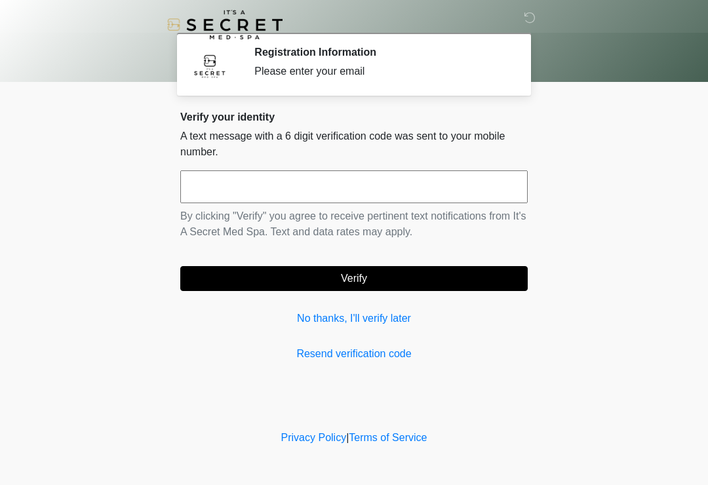  What do you see at coordinates (354, 354) in the screenshot?
I see `a: Resend verification code` at bounding box center [354, 354].